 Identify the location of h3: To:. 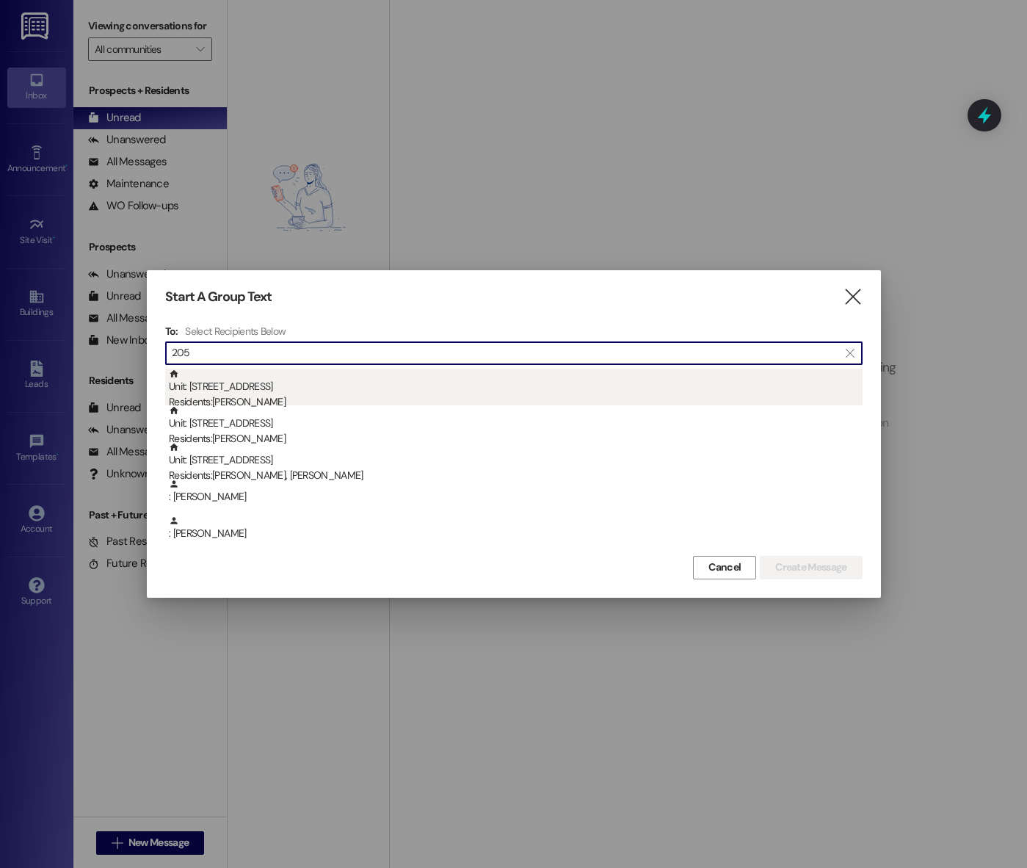
(172, 331).